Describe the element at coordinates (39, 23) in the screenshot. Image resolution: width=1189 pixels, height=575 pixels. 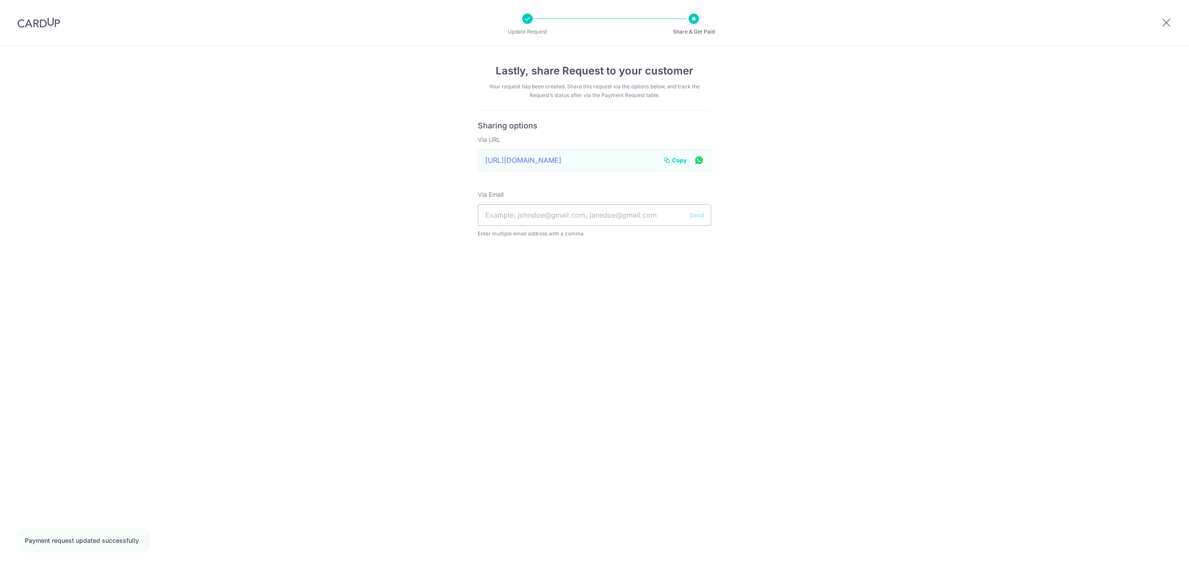
I see `img: CardUp` at that location.